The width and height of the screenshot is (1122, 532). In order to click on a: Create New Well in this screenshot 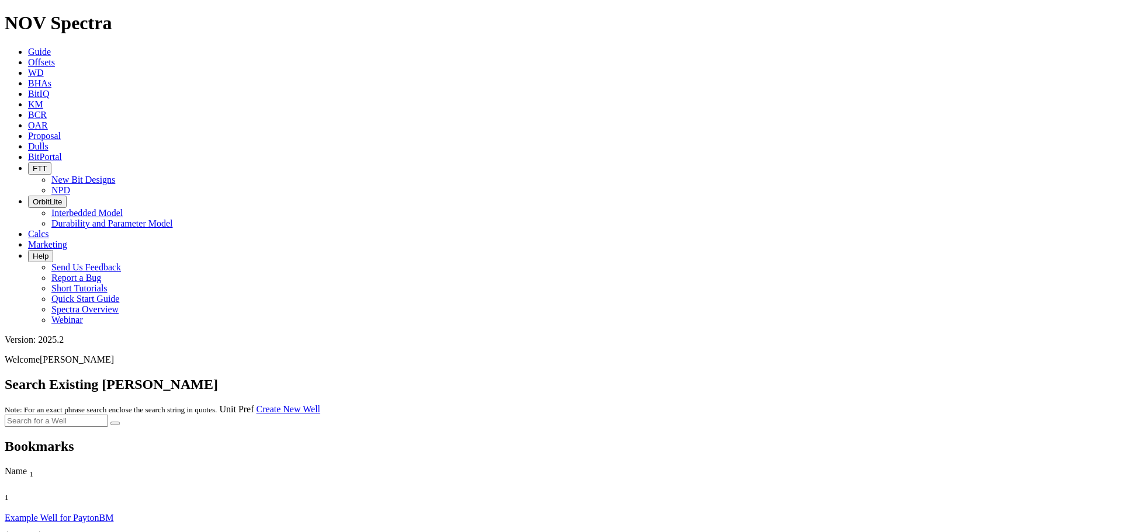, I will do `click(288, 409)`.